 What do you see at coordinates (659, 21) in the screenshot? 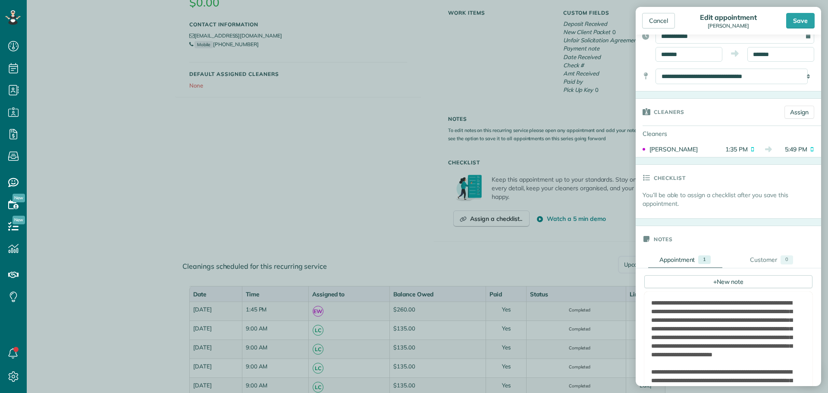
I see `div: Cancel` at bounding box center [659, 21].